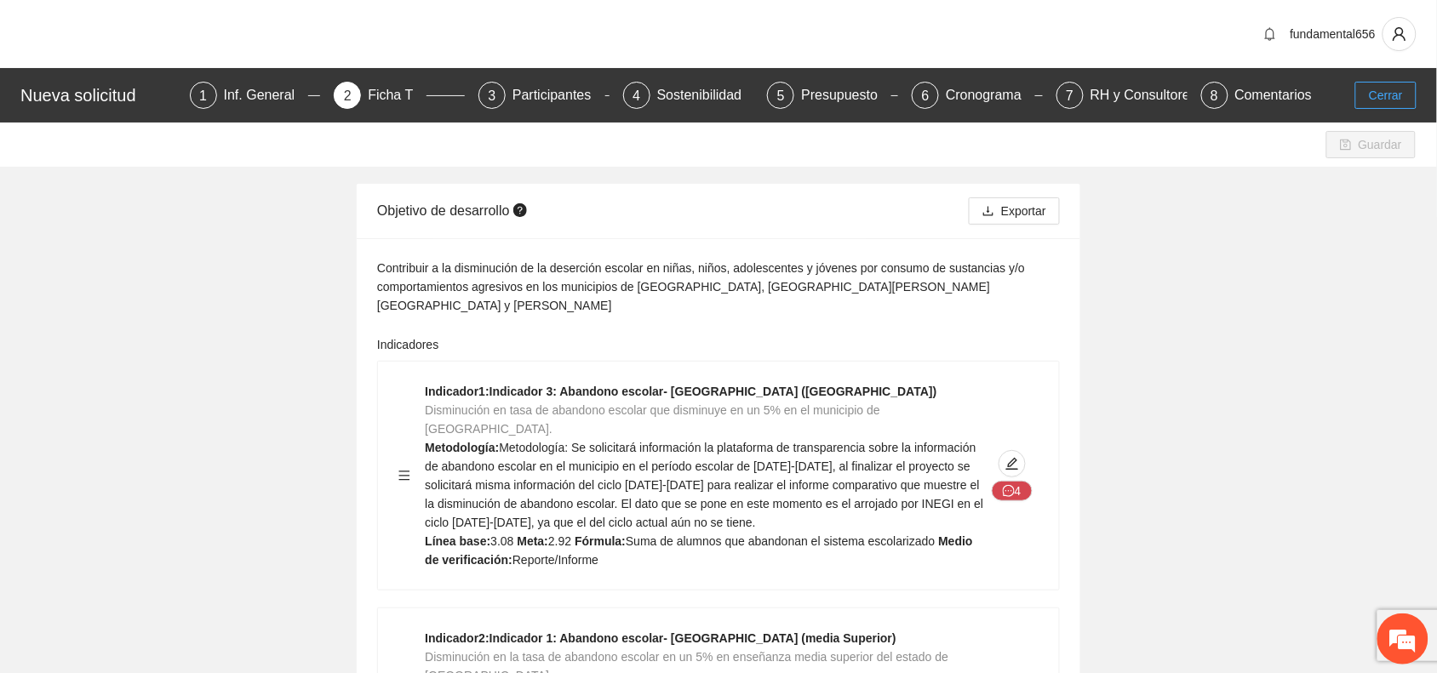 The image size is (1437, 673). What do you see at coordinates (1069, 95) in the screenshot?
I see `span: 7` at bounding box center [1069, 95].